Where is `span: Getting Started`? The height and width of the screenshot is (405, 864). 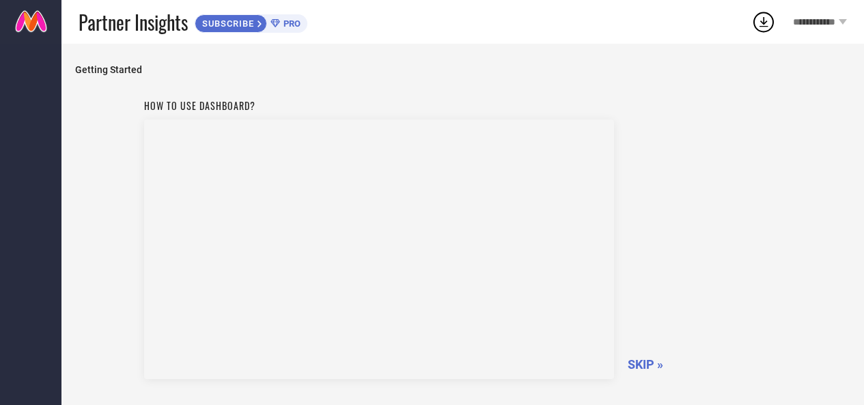
span: Getting Started is located at coordinates (463, 70).